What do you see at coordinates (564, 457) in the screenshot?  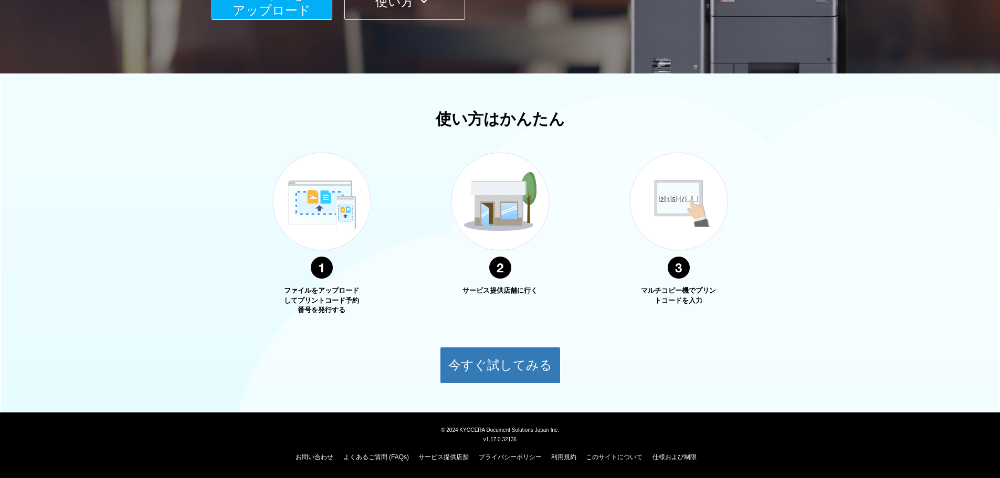 I see `a: 利用規約` at bounding box center [564, 457].